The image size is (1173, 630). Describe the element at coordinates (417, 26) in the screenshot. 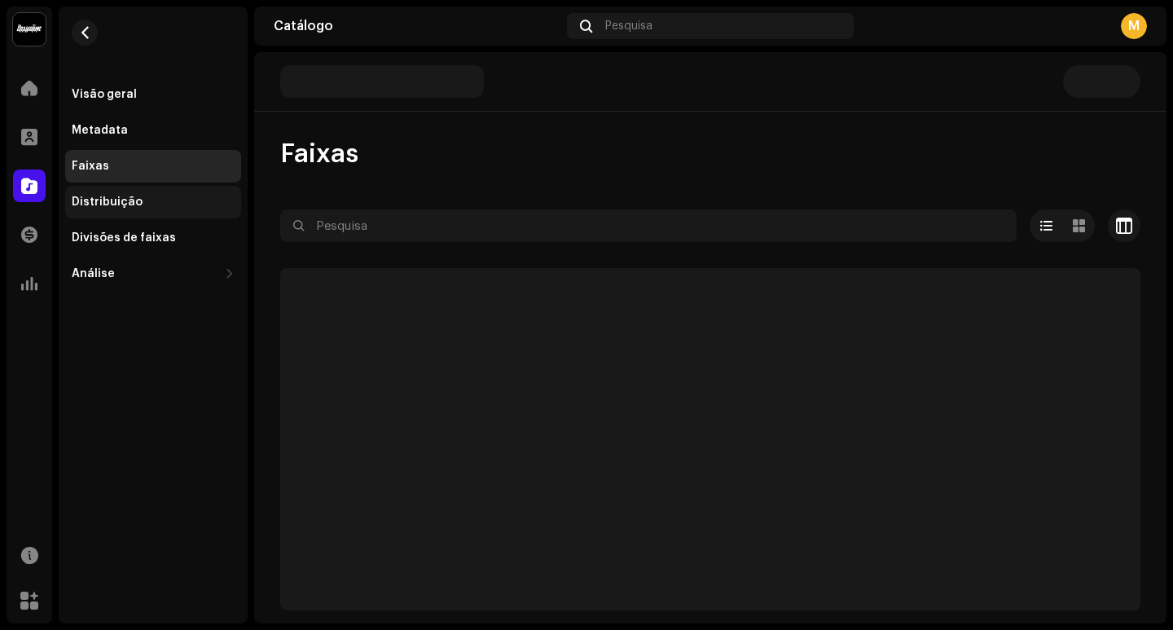

I see `div: Catálogo` at that location.